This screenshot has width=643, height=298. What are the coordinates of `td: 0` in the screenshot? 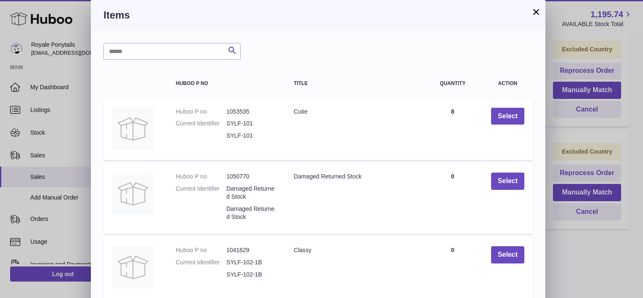 It's located at (452, 198).